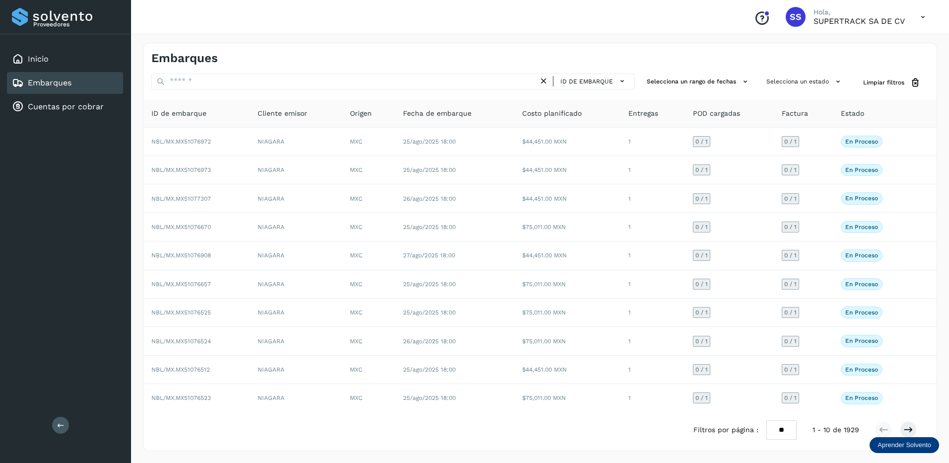 Image resolution: width=949 pixels, height=463 pixels. What do you see at coordinates (726, 429) in the screenshot?
I see `span: Filtros por página :` at bounding box center [726, 429].